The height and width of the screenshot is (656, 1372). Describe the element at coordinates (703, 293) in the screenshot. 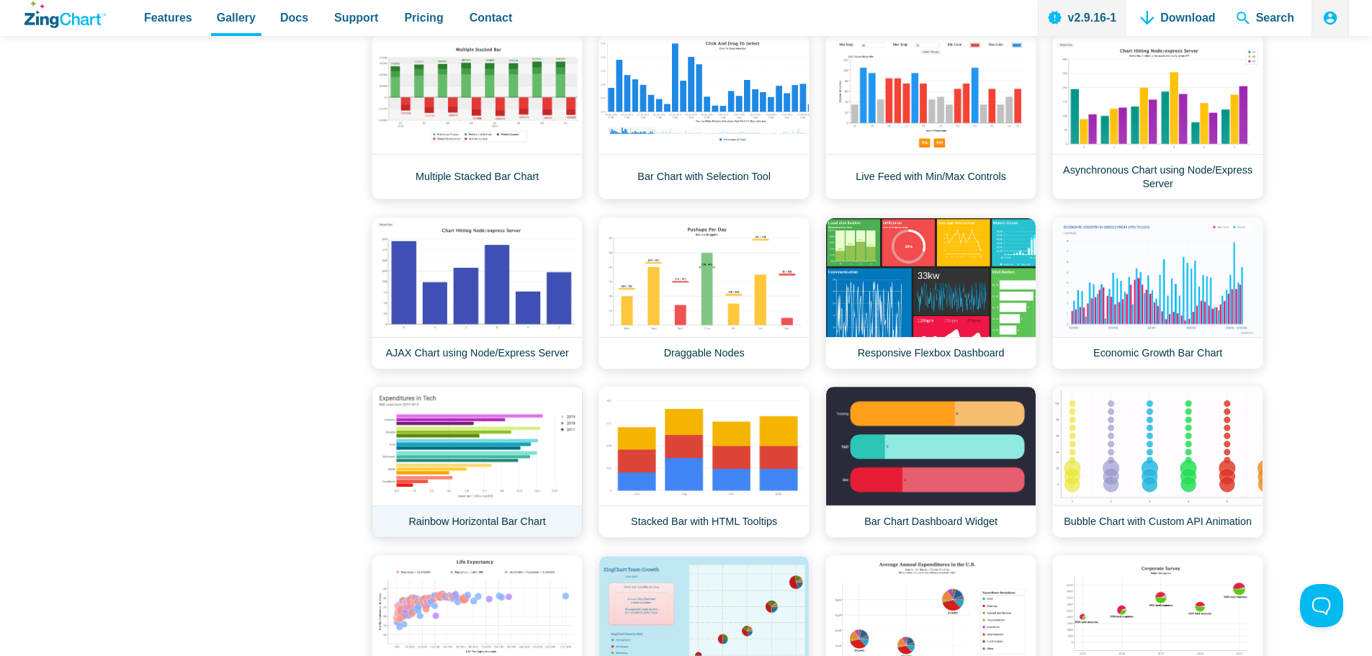

I see `a: Draggable Nodes` at that location.